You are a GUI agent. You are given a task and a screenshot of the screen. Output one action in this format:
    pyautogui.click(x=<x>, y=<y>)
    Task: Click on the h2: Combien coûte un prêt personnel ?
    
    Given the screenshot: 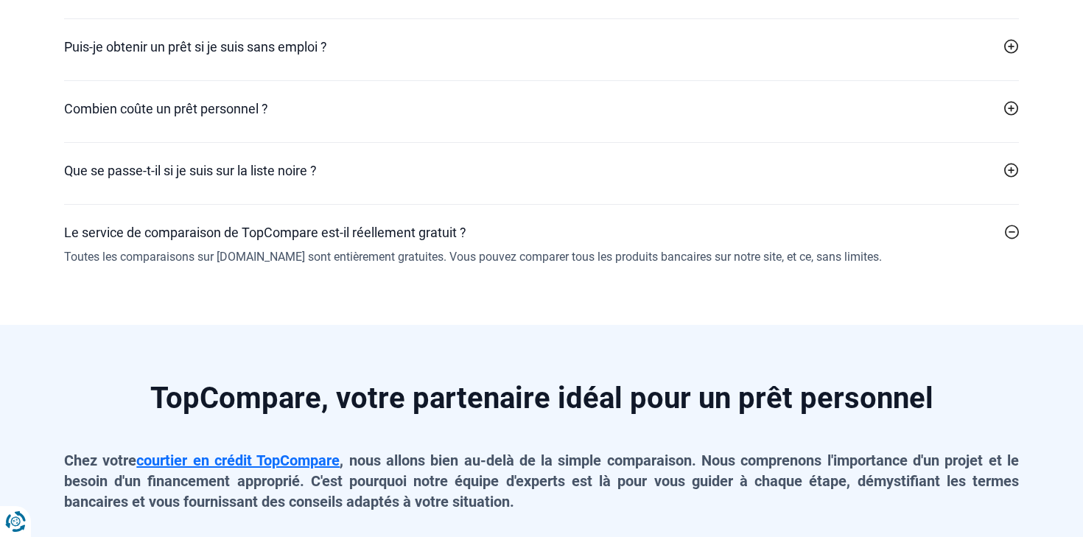 What is the action you would take?
    pyautogui.click(x=166, y=108)
    